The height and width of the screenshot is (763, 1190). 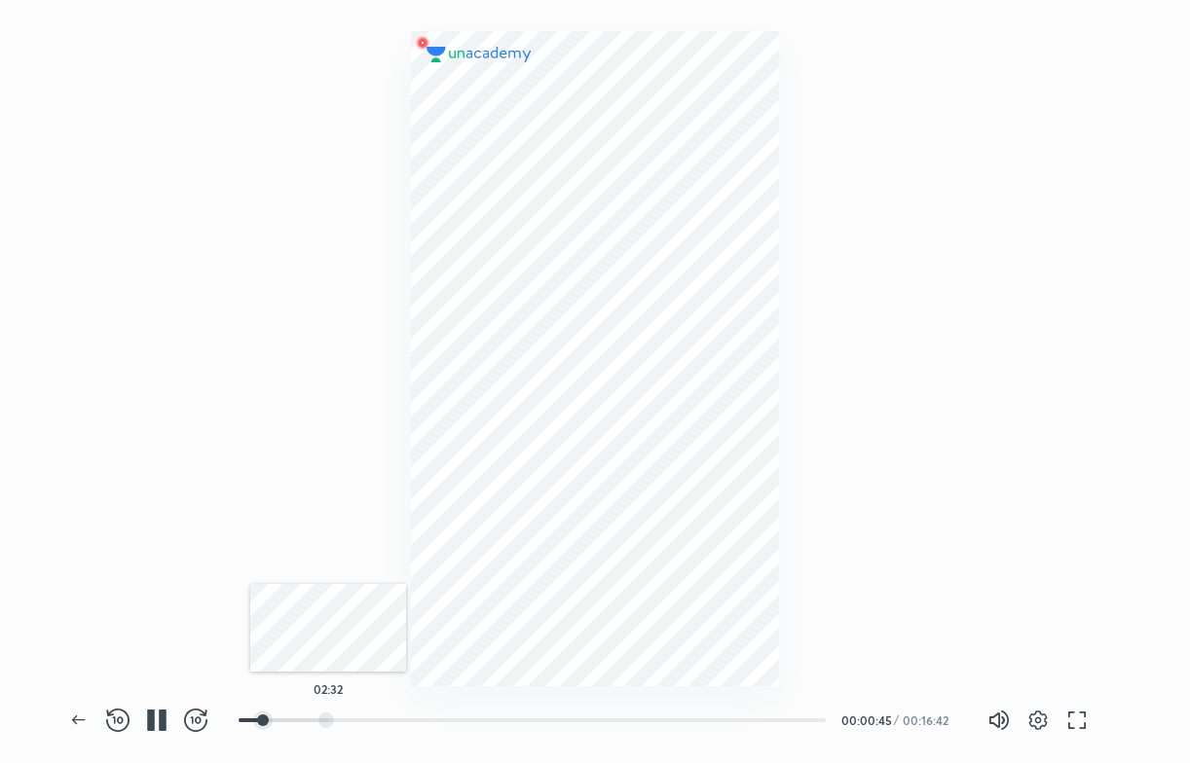 What do you see at coordinates (866, 720) in the screenshot?
I see `div: 00:00:45` at bounding box center [866, 720].